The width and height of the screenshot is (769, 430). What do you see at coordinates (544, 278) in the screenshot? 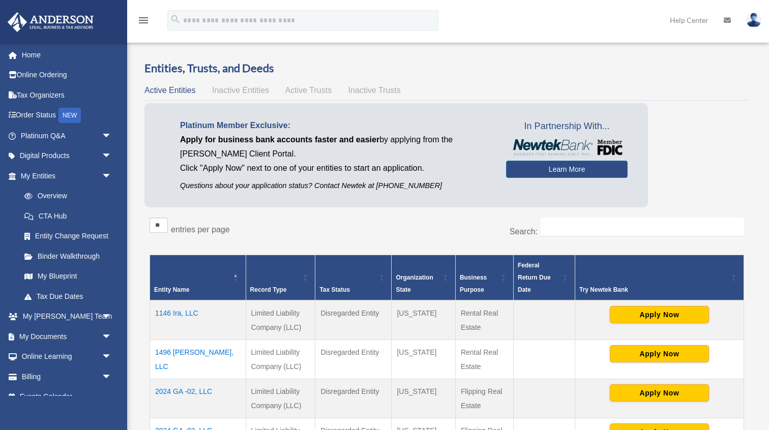
I see `th: Federal Return Due Date: Activate to sort` at bounding box center [544, 278].